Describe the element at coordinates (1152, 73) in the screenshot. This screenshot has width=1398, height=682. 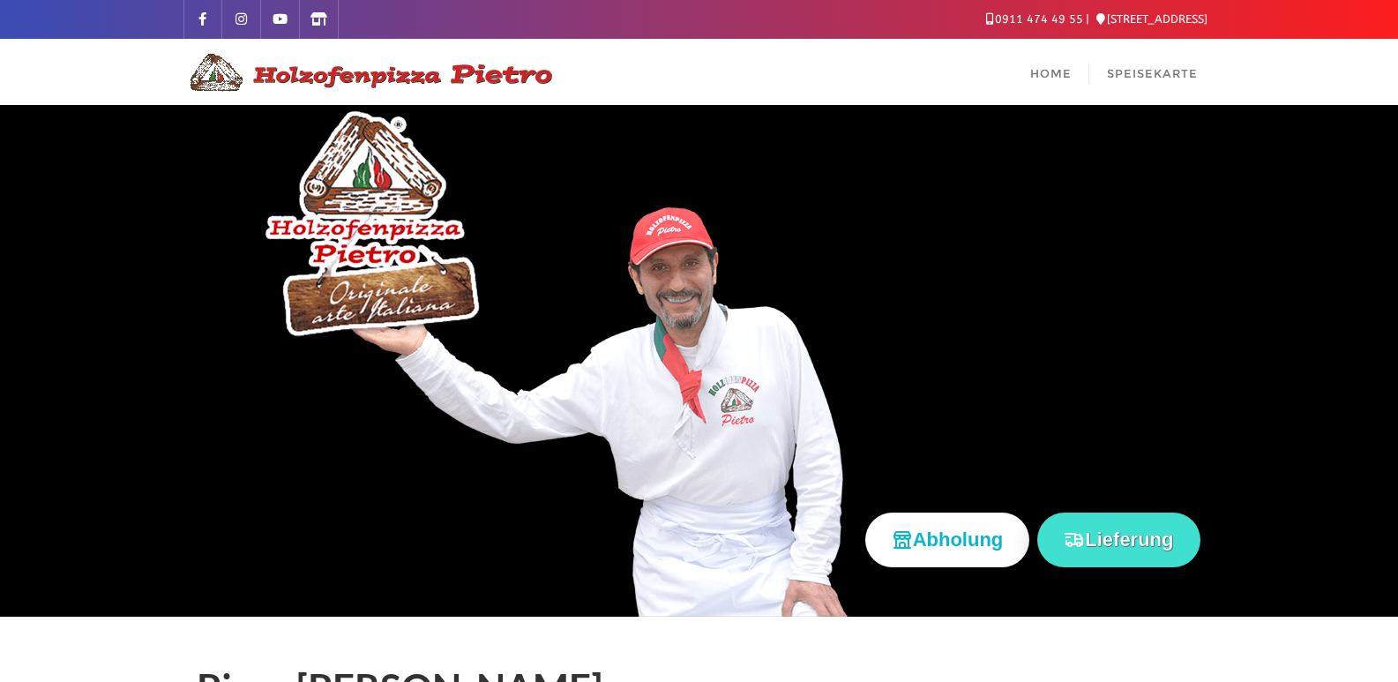
I see `span: Speisekarte` at that location.